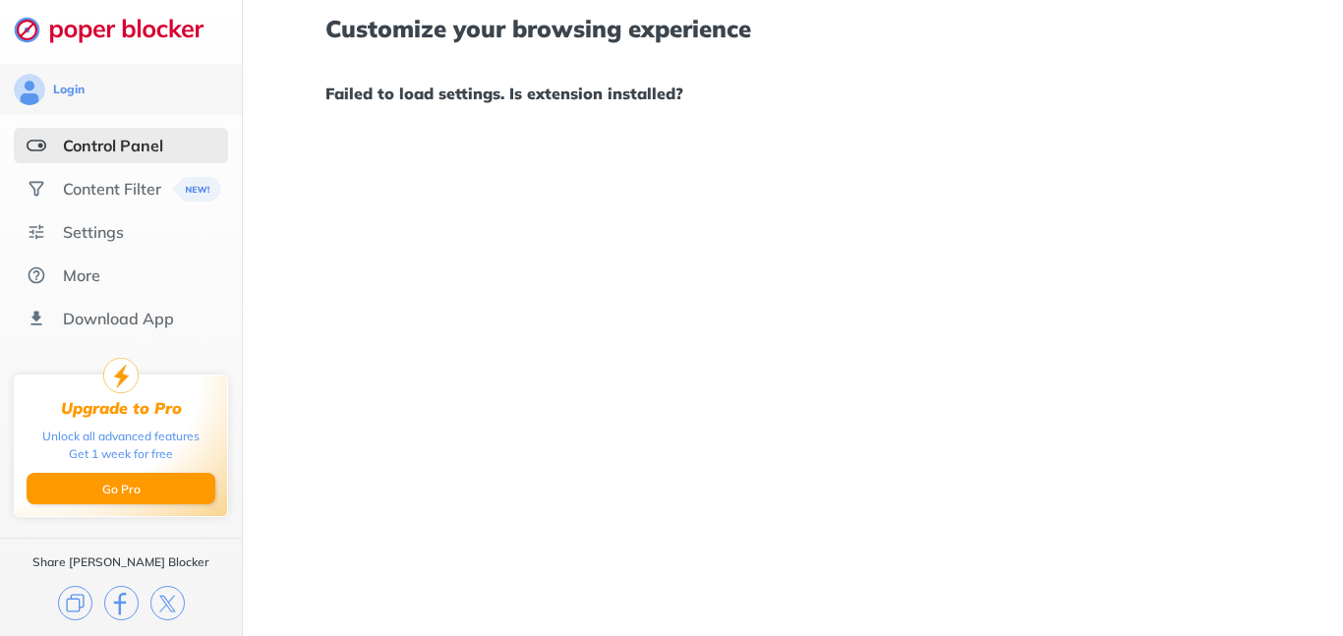 The height and width of the screenshot is (636, 1343). What do you see at coordinates (121, 376) in the screenshot?
I see `img: upgrade-to-pro.svg` at bounding box center [121, 376].